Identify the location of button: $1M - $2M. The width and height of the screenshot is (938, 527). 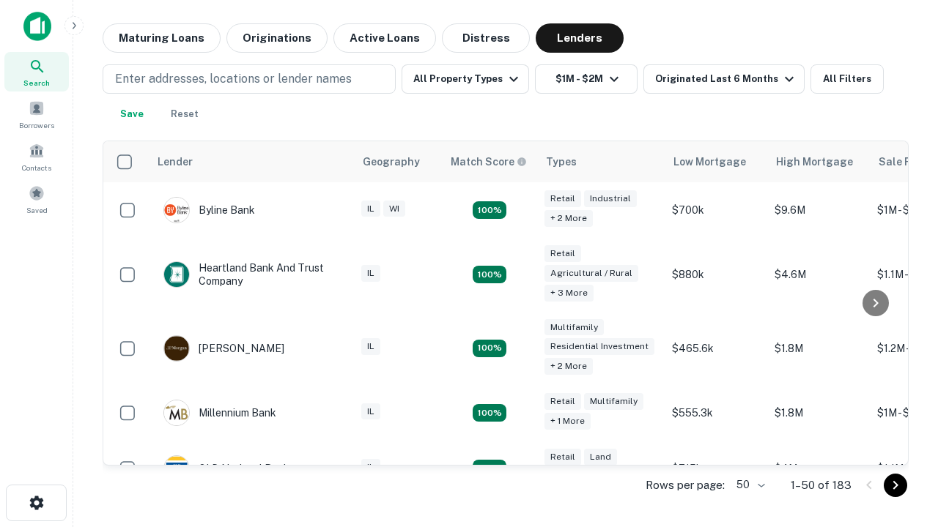
(586, 79).